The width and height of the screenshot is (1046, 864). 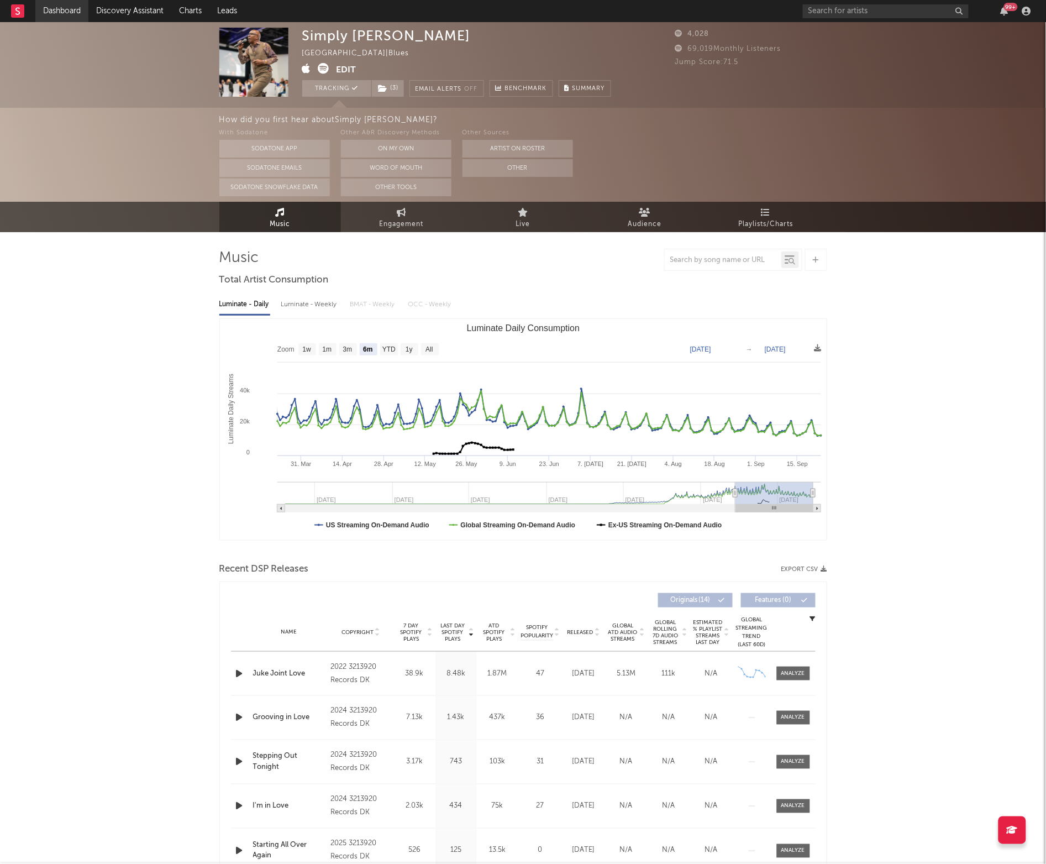 What do you see at coordinates (549, 464) in the screenshot?
I see `text: 23. Jun` at bounding box center [549, 464].